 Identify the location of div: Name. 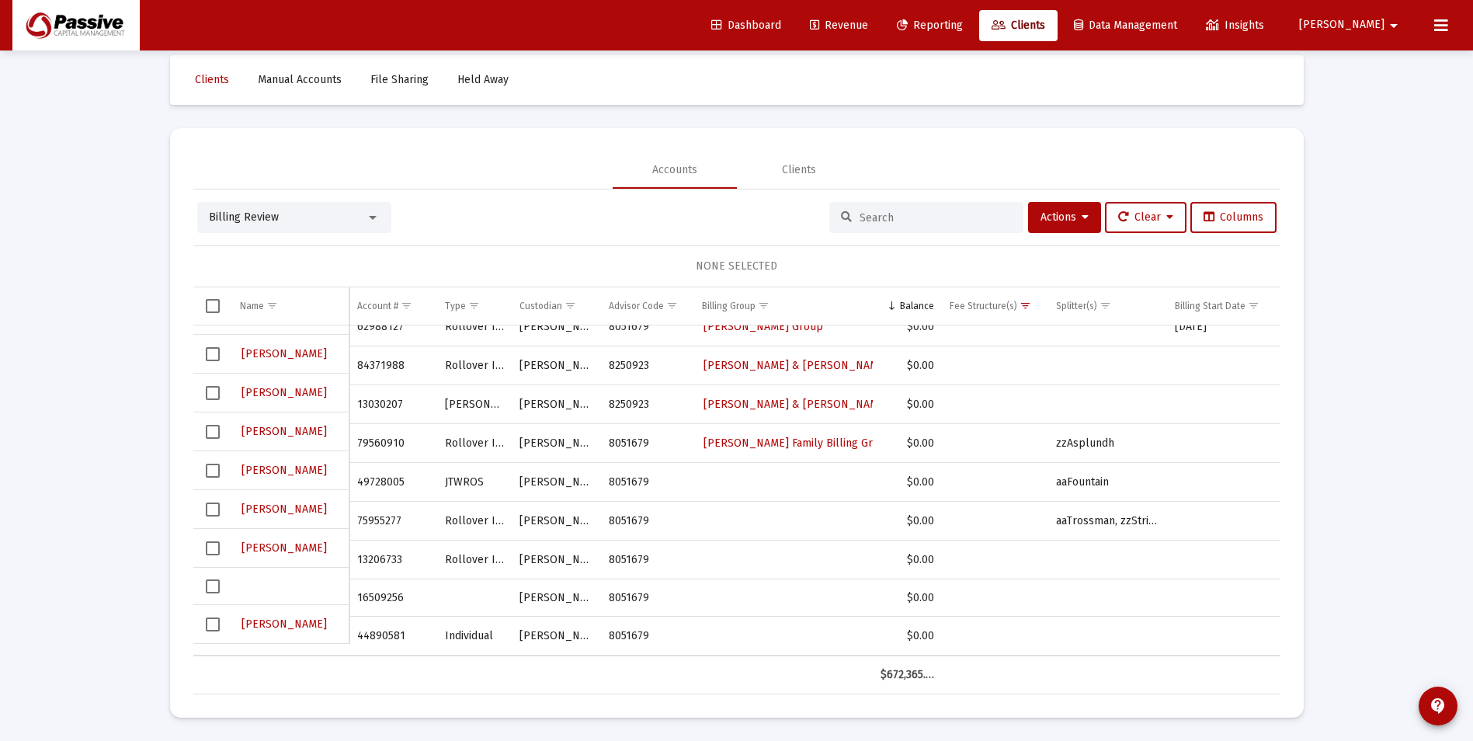
(252, 306).